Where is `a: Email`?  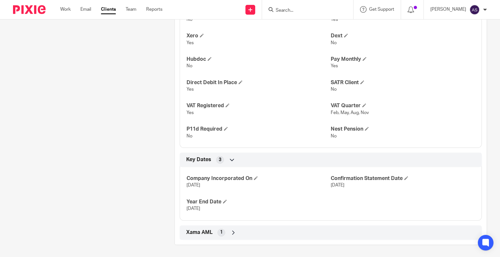
a: Email is located at coordinates (86, 9).